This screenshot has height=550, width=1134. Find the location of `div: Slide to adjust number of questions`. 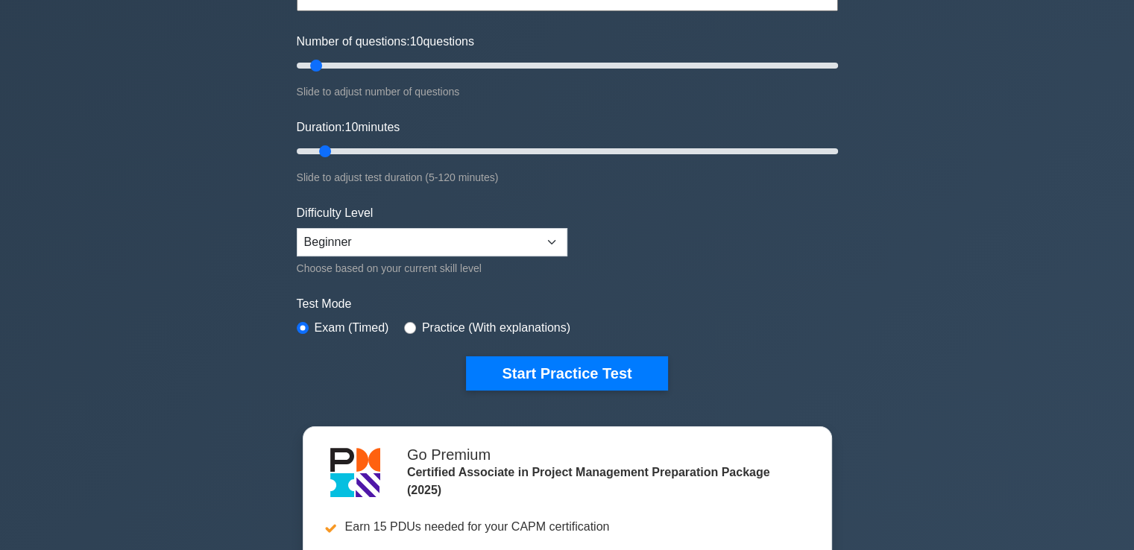

div: Slide to adjust number of questions is located at coordinates (567, 92).